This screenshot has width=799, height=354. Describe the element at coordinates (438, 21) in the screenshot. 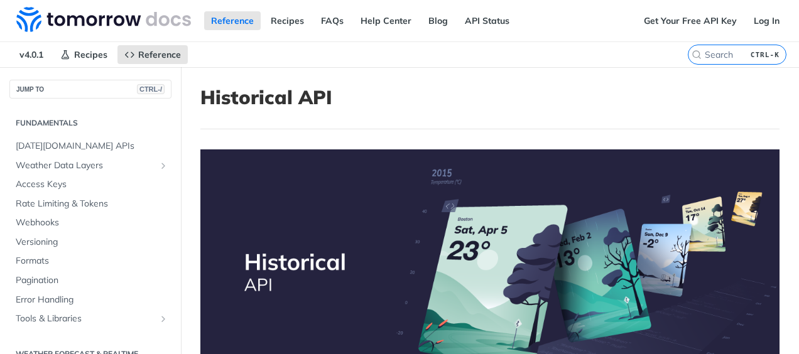

I see `a: Blog` at that location.